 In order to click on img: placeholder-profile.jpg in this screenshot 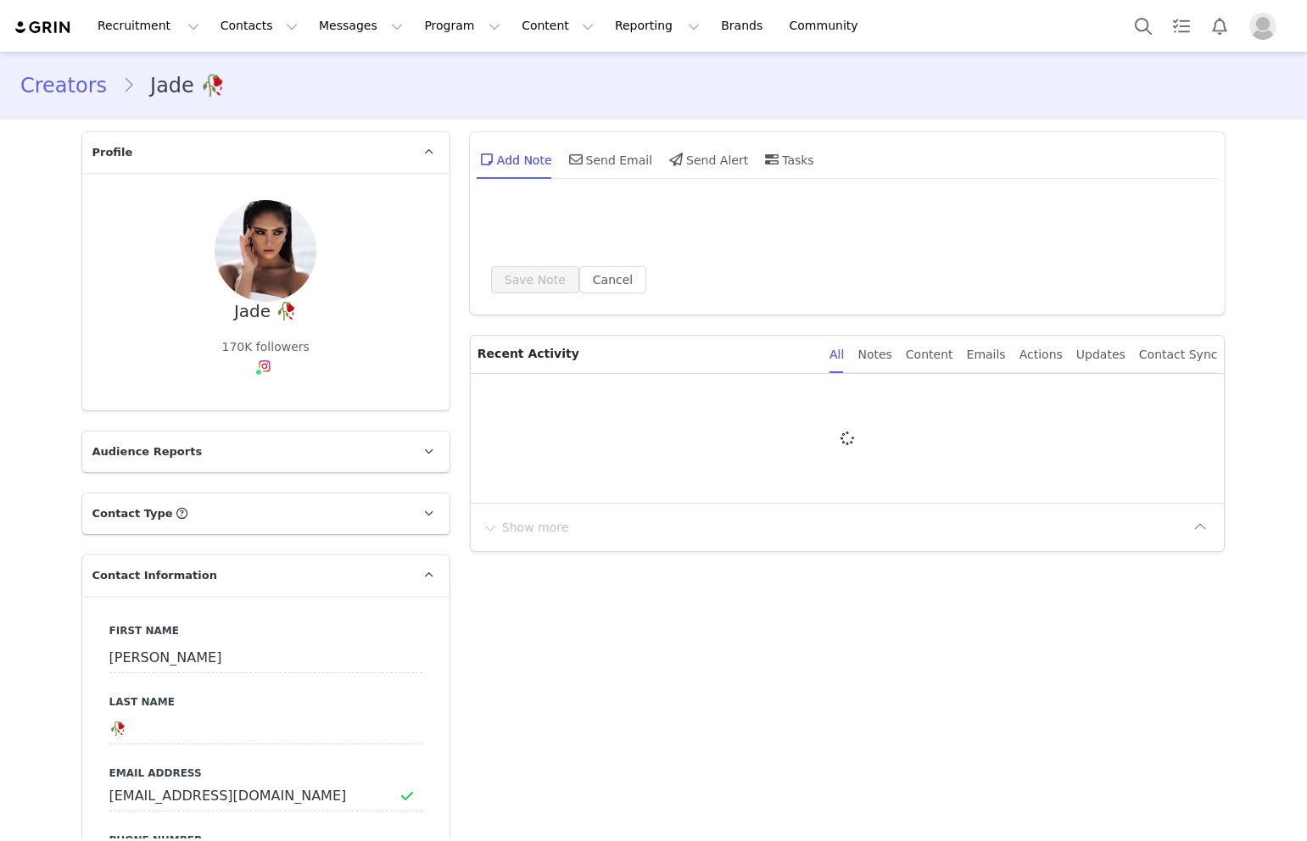, I will do `click(1263, 26)`.